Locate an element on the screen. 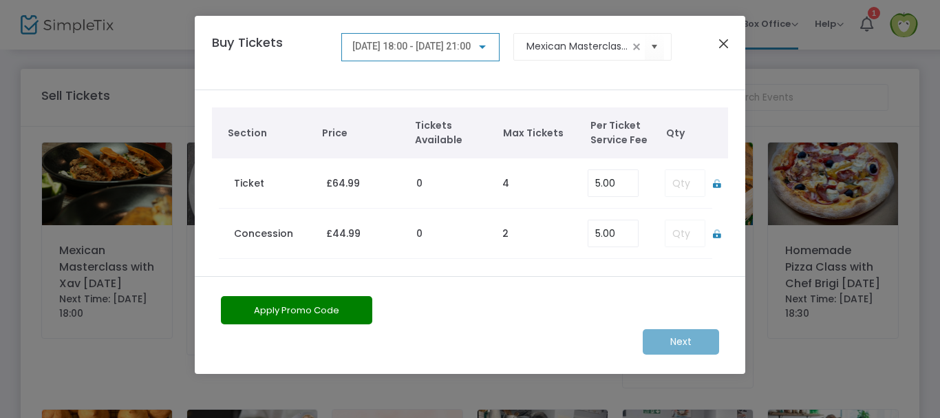  label: Ticket is located at coordinates (249, 183).